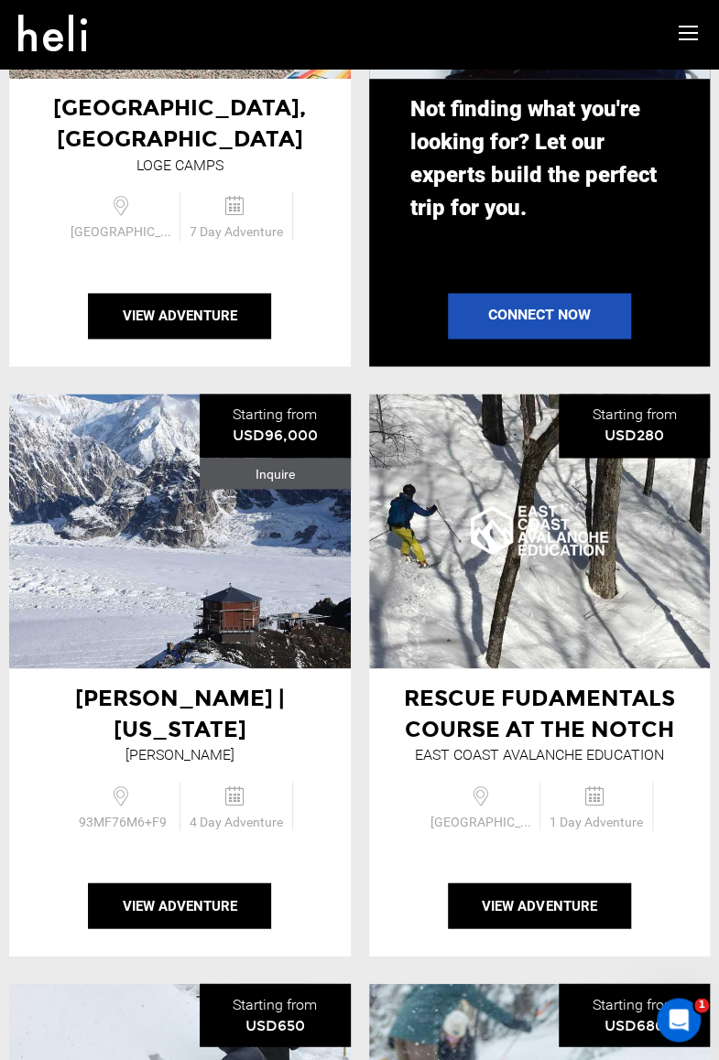 This screenshot has height=1060, width=719. What do you see at coordinates (236, 232) in the screenshot?
I see `span: 7 Day Adventure` at bounding box center [236, 232].